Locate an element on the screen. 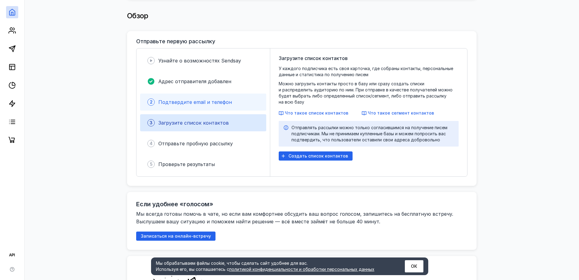  span: У каждого подписчика есть своя карточка, где собраны контакты, персональные данные и статистика п... is located at coordinates (369, 85).